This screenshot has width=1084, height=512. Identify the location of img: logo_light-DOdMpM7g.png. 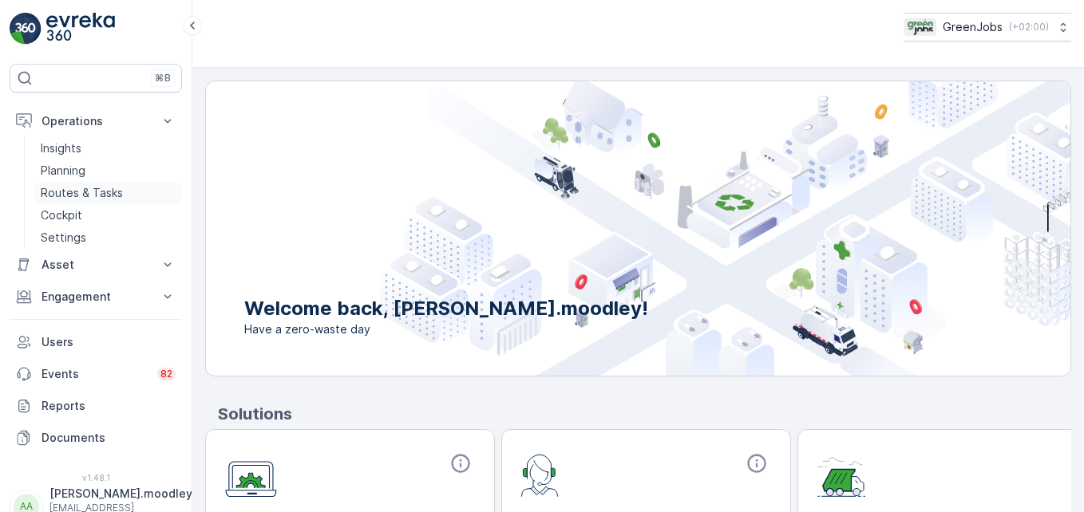
(81, 29).